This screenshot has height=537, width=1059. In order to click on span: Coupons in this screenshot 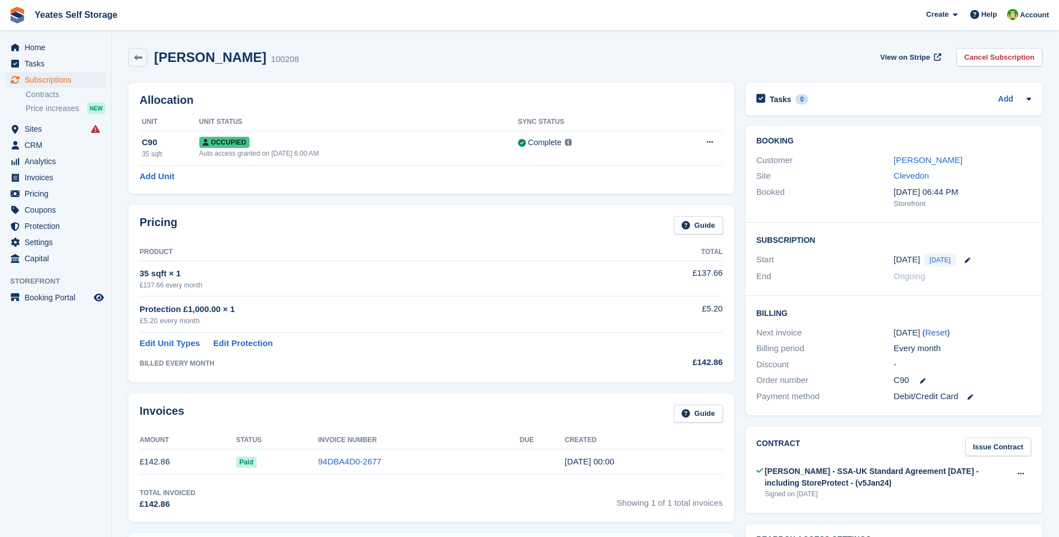, I will do `click(58, 210)`.